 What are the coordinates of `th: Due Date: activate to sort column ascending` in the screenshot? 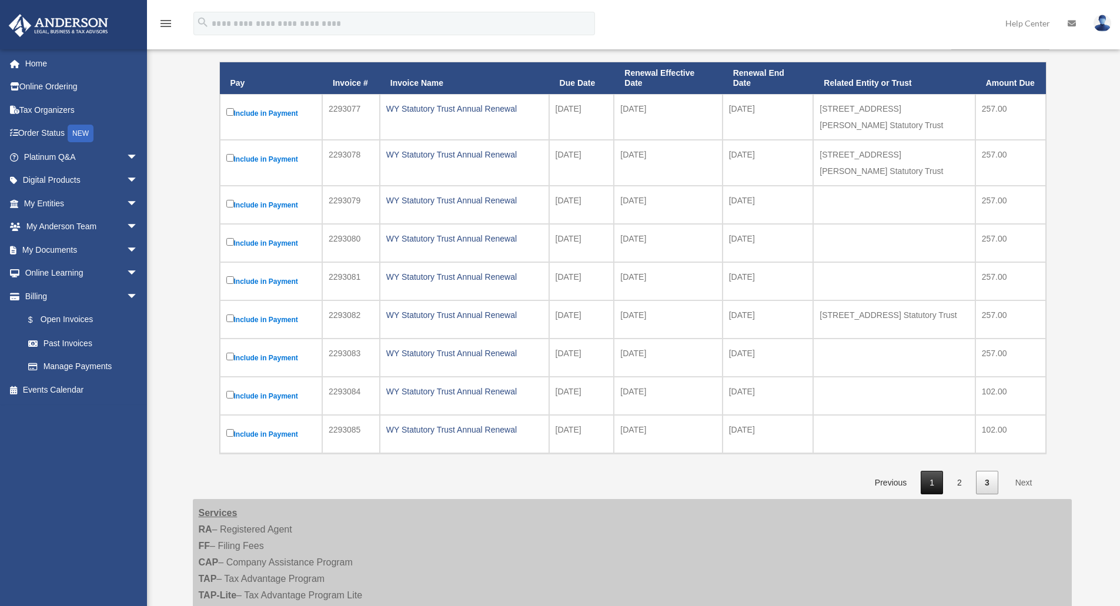 It's located at (581, 78).